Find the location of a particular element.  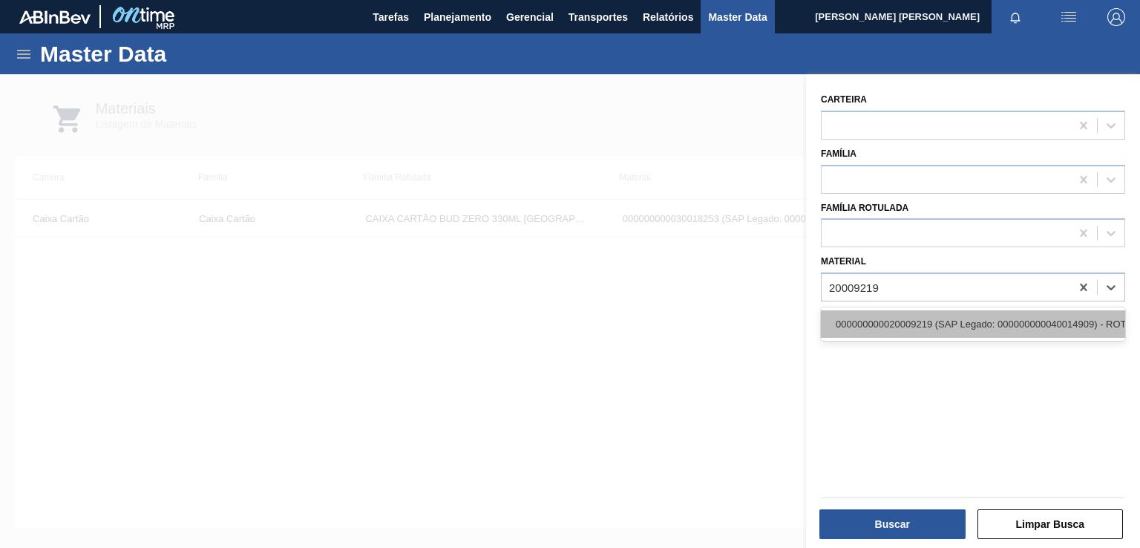

img: TNhmsLtSVTkK8tSr43FrP2fwEKptu5GPRR3wAAAABJRU5ErkJggg== is located at coordinates (55, 17).